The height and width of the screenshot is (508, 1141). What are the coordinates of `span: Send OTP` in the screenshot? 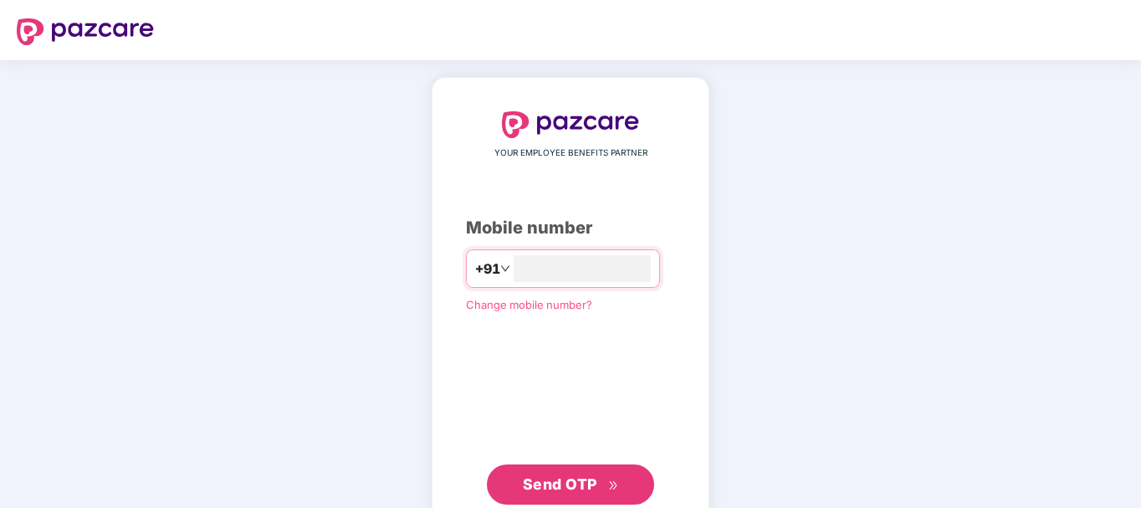 It's located at (560, 484).